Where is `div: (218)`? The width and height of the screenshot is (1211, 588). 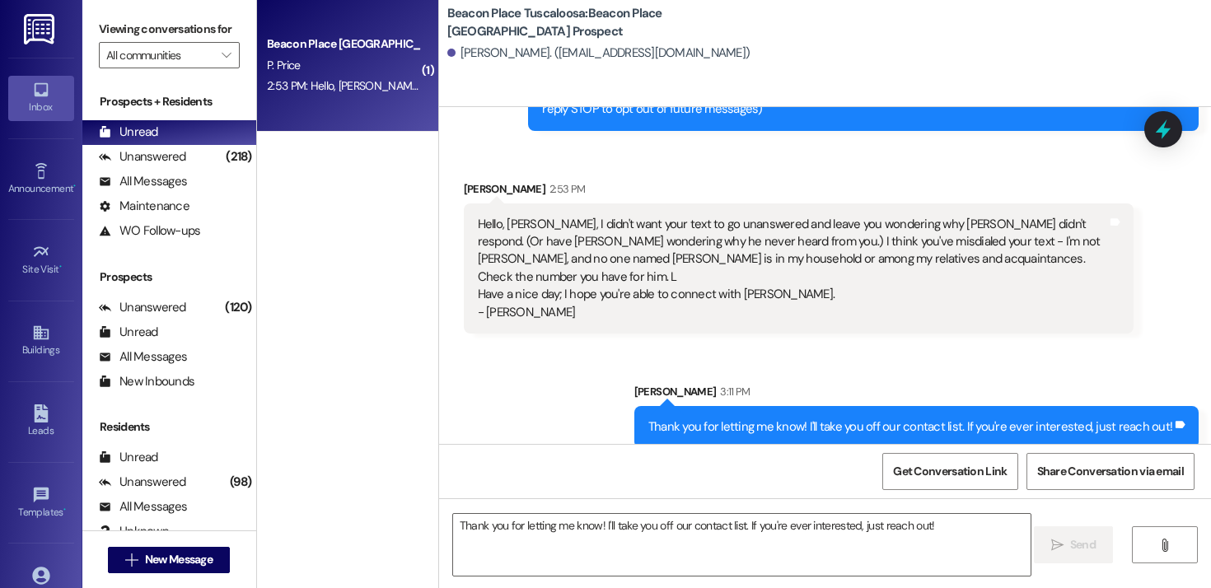
div: (218) is located at coordinates (238, 157).